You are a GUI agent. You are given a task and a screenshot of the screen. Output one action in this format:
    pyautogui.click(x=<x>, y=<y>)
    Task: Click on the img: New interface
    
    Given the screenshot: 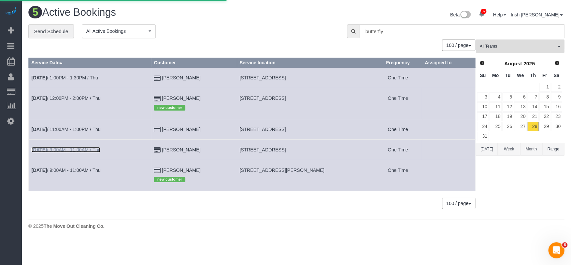 What is the action you would take?
    pyautogui.click(x=465, y=15)
    